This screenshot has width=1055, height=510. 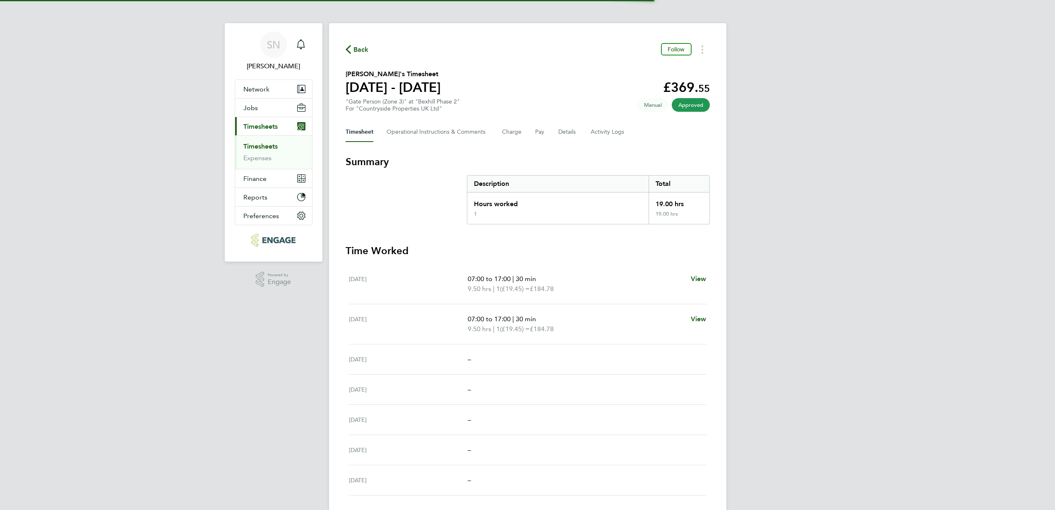 I want to click on div: Total, so click(x=679, y=184).